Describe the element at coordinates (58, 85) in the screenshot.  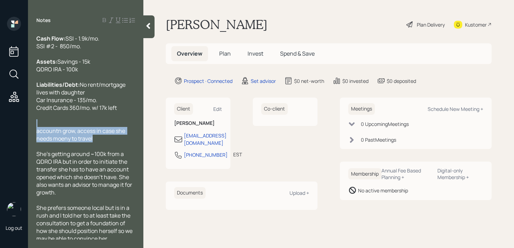
I see `span: Liabilities/Debt:` at that location.